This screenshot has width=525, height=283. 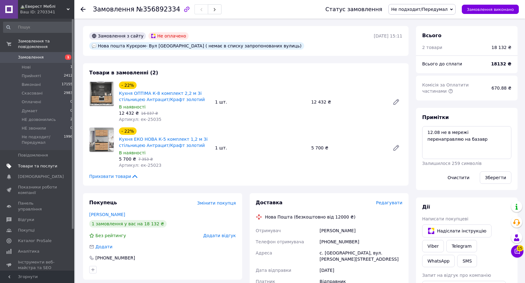 I want to click on div: 1 замовлення у вас на 18 132 ₴, so click(x=128, y=224).